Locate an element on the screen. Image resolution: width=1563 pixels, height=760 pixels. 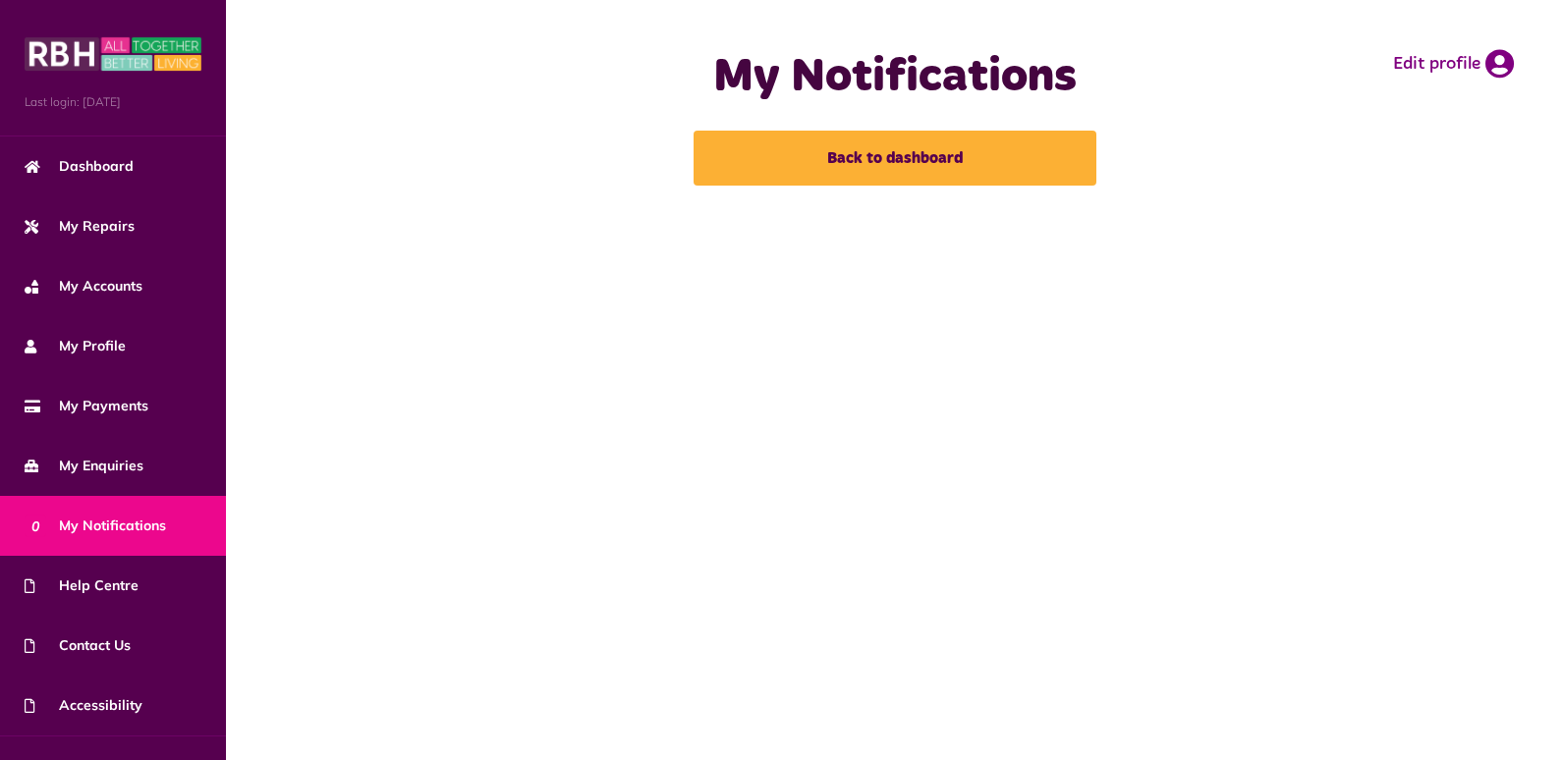
h1: My Notifications is located at coordinates (894, 78).